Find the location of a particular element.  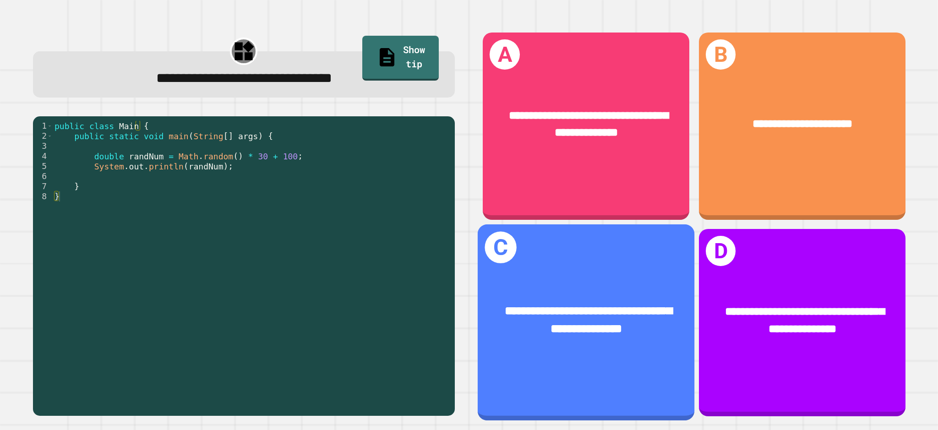

div: 3 is located at coordinates (43, 146).